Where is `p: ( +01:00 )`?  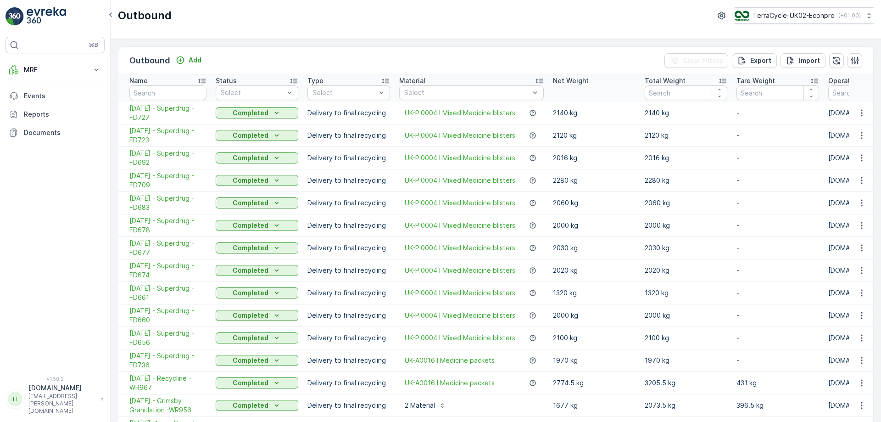 p: ( +01:00 ) is located at coordinates (850, 16).